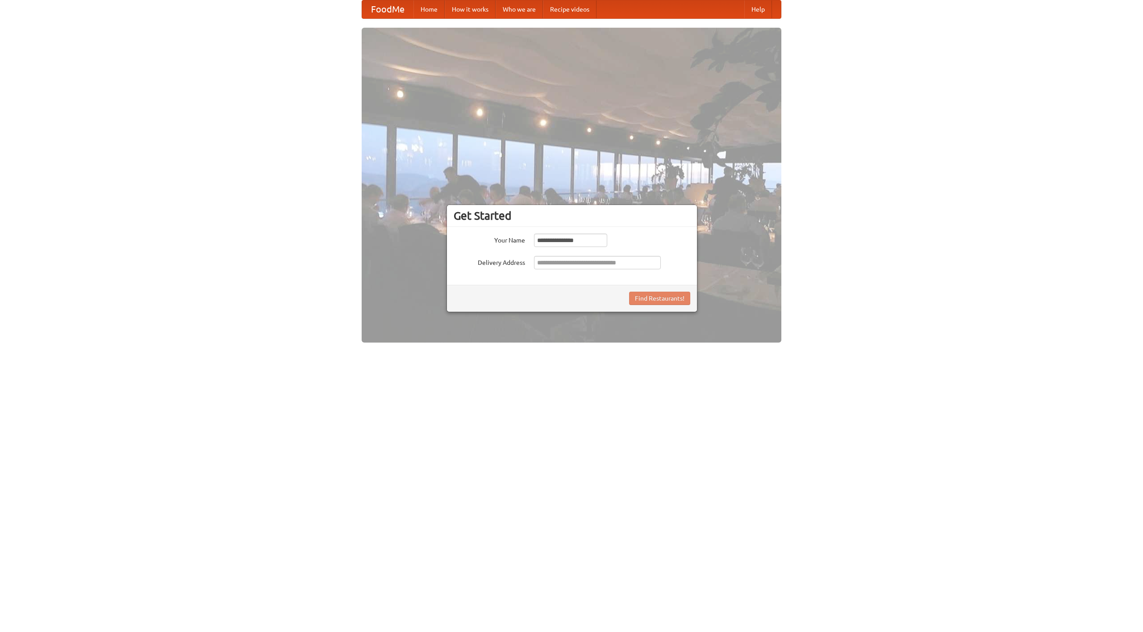 This screenshot has width=1143, height=632. Describe the element at coordinates (470, 9) in the screenshot. I see `a: How it works` at that location.